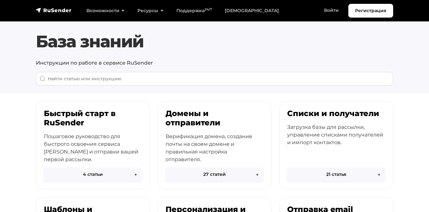  I want to click on h3: Домены и отправители, so click(215, 119).